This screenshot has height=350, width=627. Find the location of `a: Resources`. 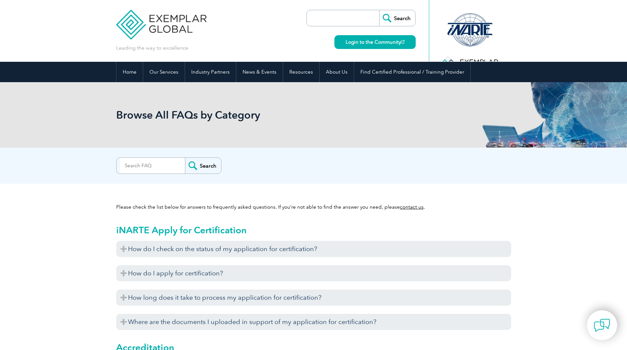

a: Resources is located at coordinates (301, 72).